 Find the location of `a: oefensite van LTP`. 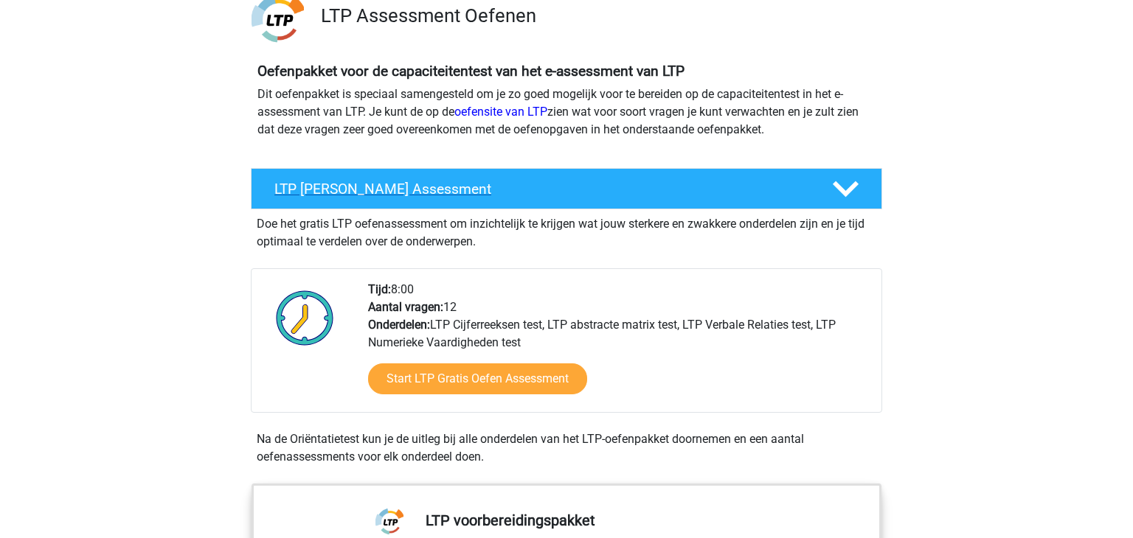

a: oefensite van LTP is located at coordinates (501, 111).